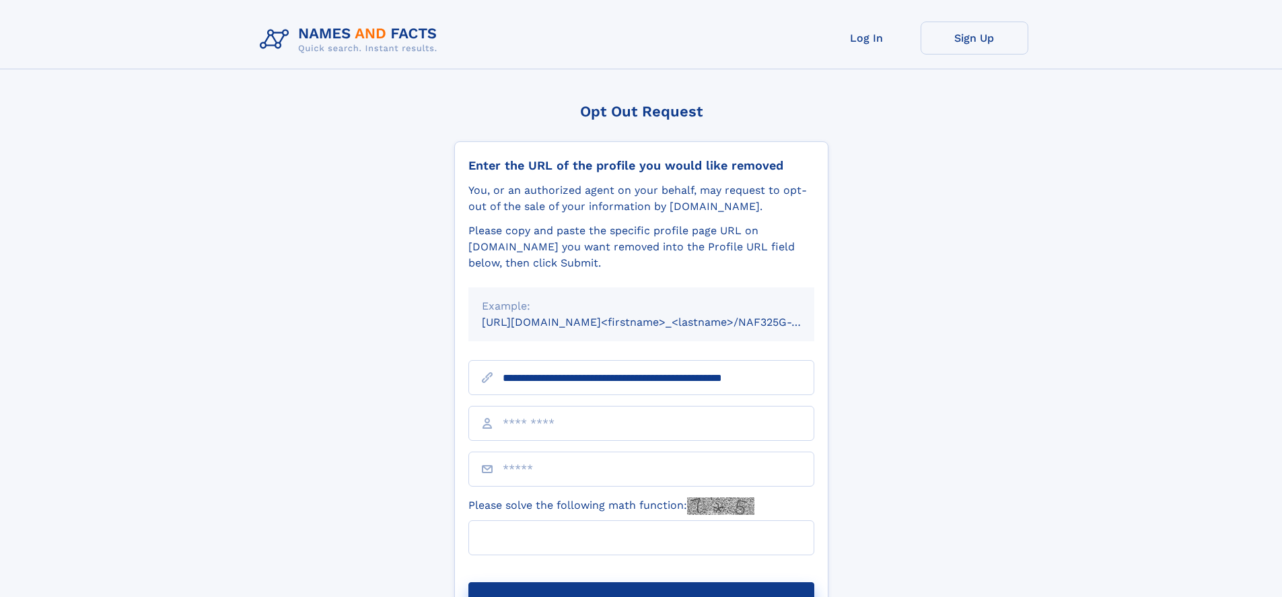 The width and height of the screenshot is (1282, 597). What do you see at coordinates (974, 38) in the screenshot?
I see `a: Sign Up` at bounding box center [974, 38].